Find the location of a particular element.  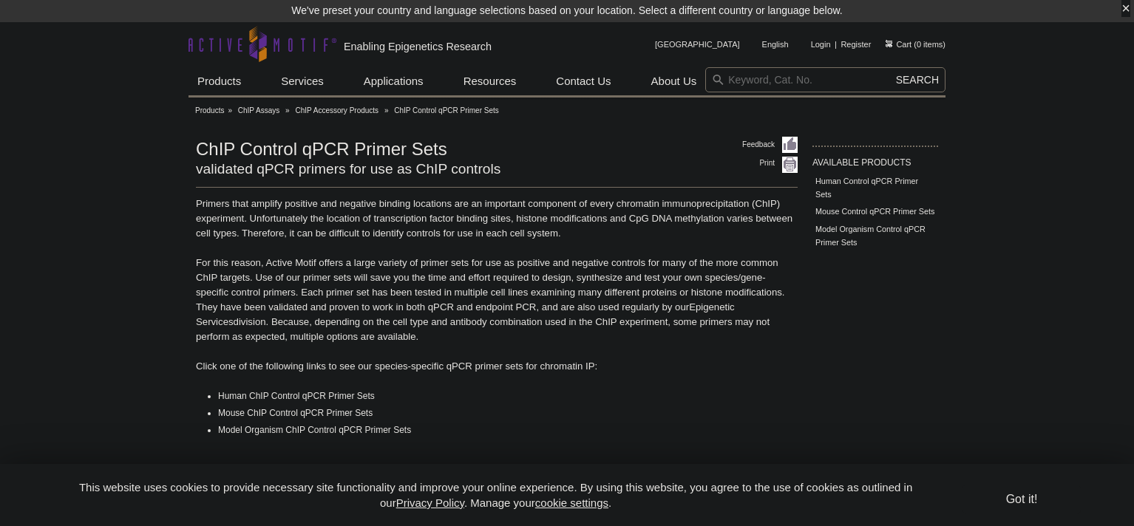

a: Human Control qPCR Primer Sets is located at coordinates (875, 188).